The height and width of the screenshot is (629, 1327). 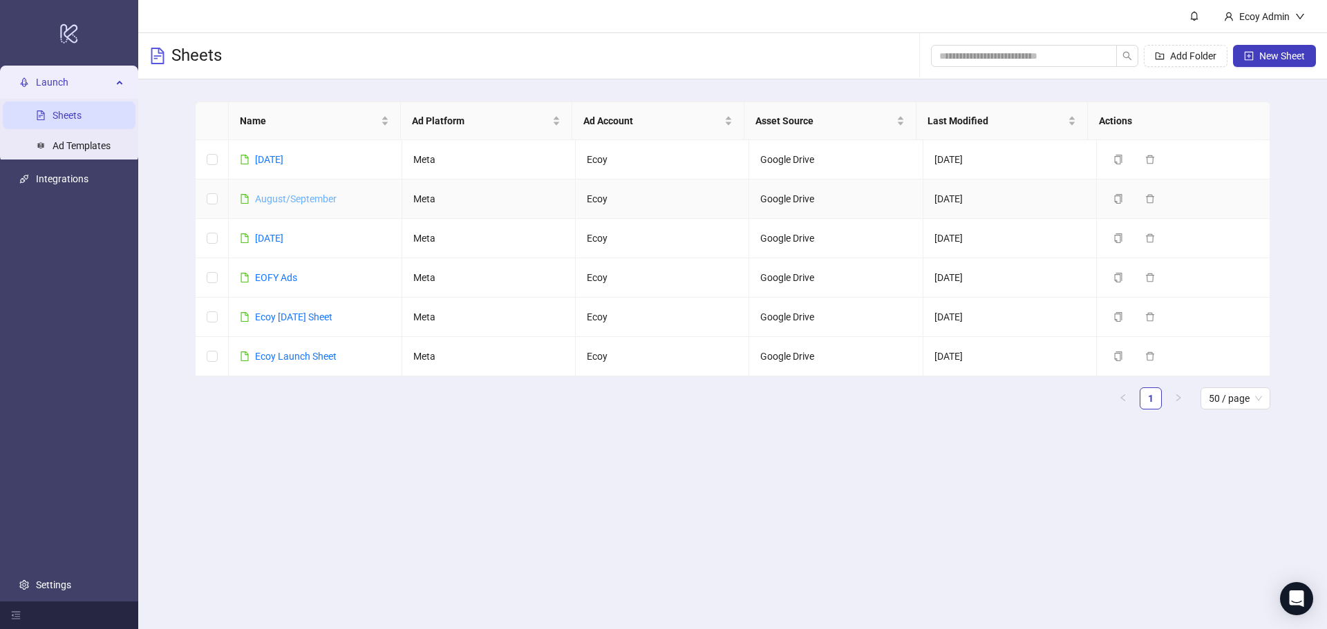 What do you see at coordinates (1178, 399) in the screenshot?
I see `li: Next Page` at bounding box center [1178, 399].